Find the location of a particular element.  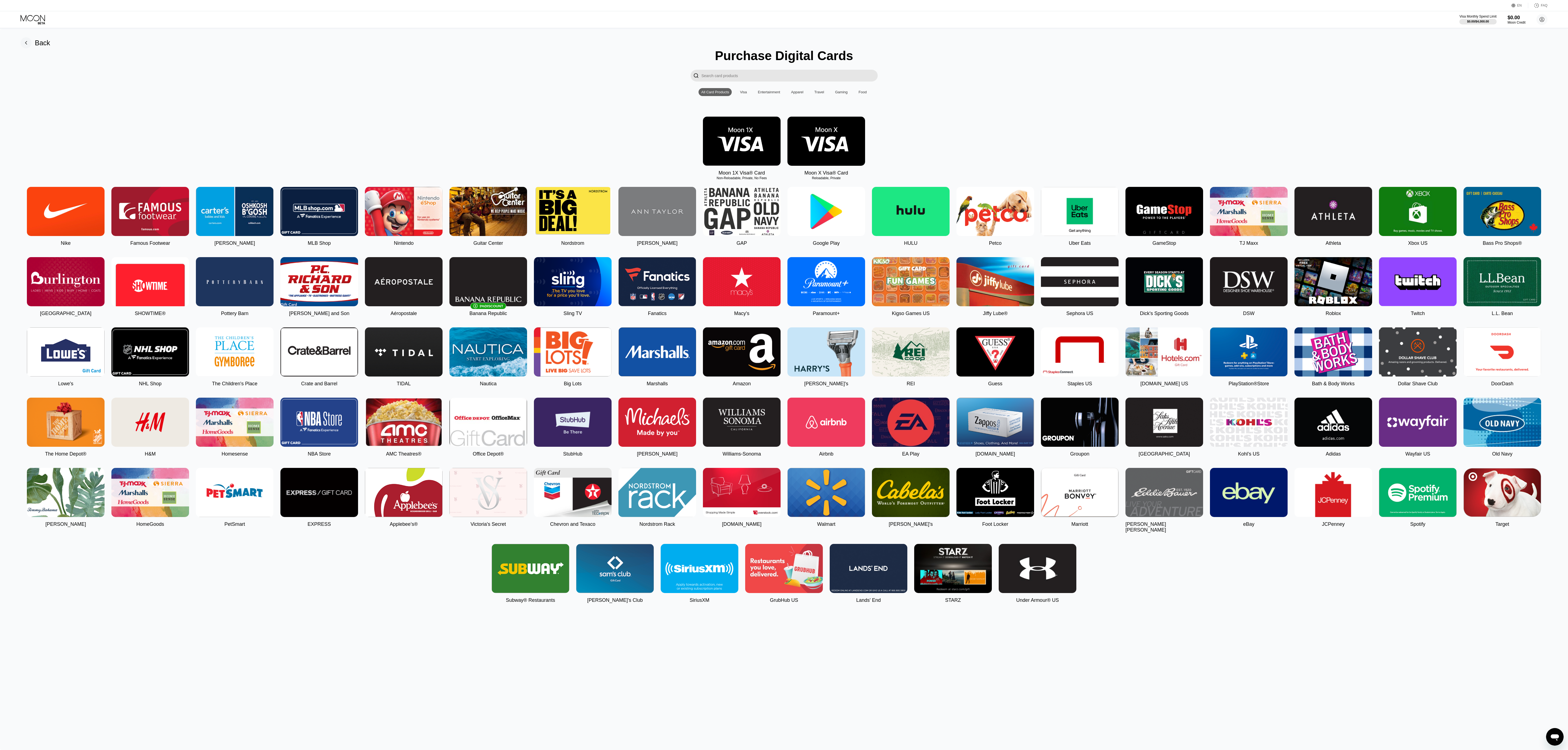

div: TJ Maxx is located at coordinates (1249, 243).